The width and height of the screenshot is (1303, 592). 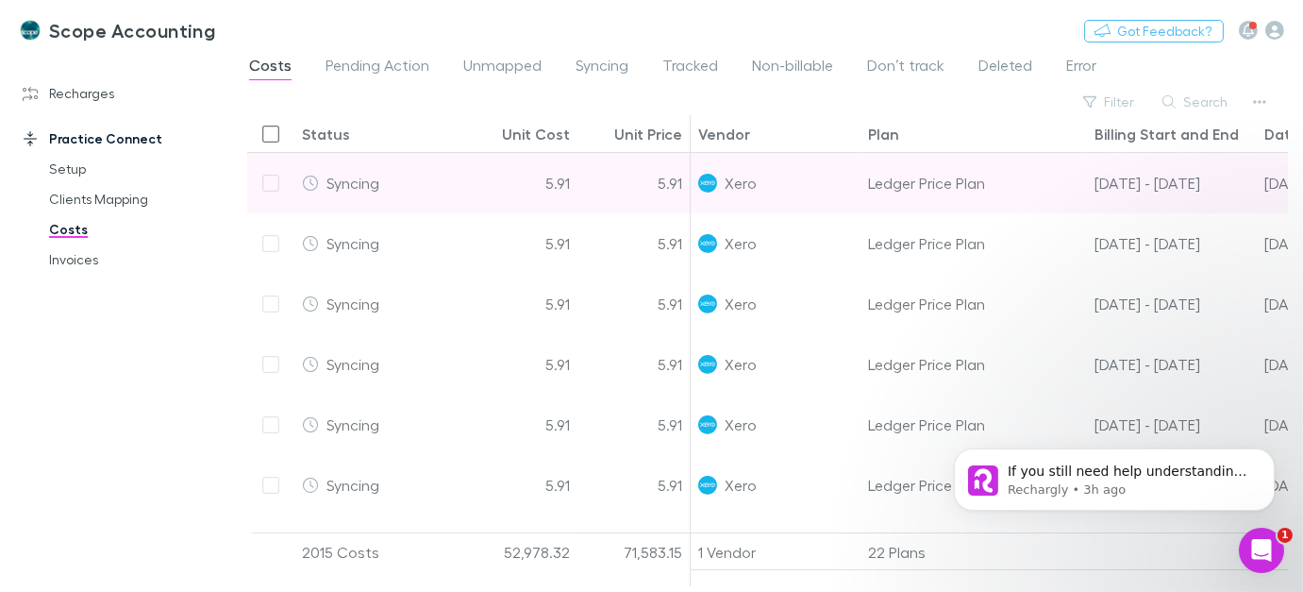 What do you see at coordinates (117, 30) in the screenshot?
I see `a: Scope Accounting` at bounding box center [117, 30].